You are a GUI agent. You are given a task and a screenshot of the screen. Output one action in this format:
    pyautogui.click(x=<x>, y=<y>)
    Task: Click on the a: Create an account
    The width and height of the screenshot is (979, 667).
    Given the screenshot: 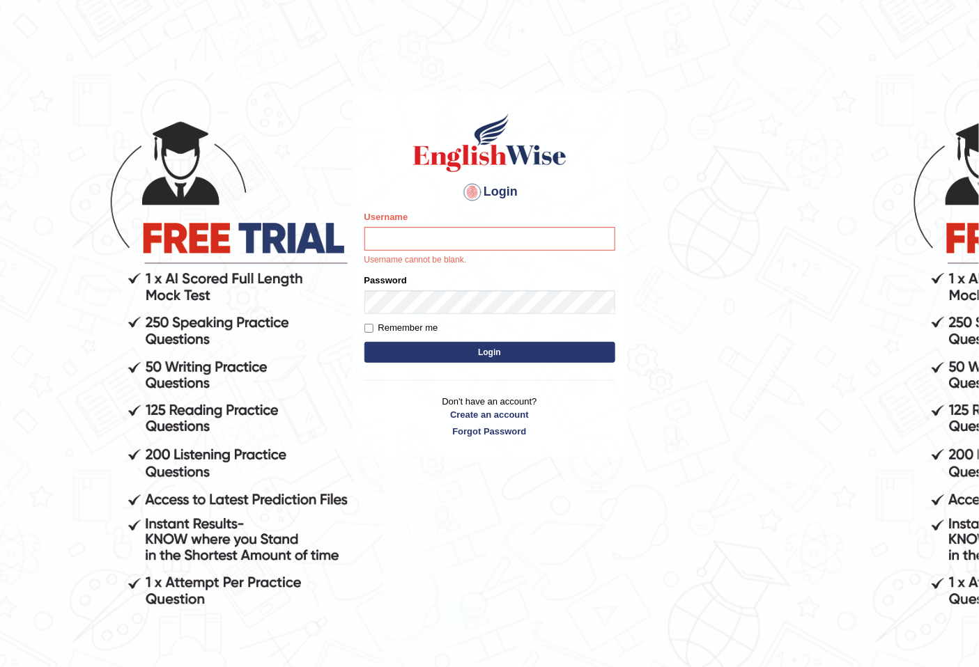 What is the action you would take?
    pyautogui.click(x=490, y=414)
    